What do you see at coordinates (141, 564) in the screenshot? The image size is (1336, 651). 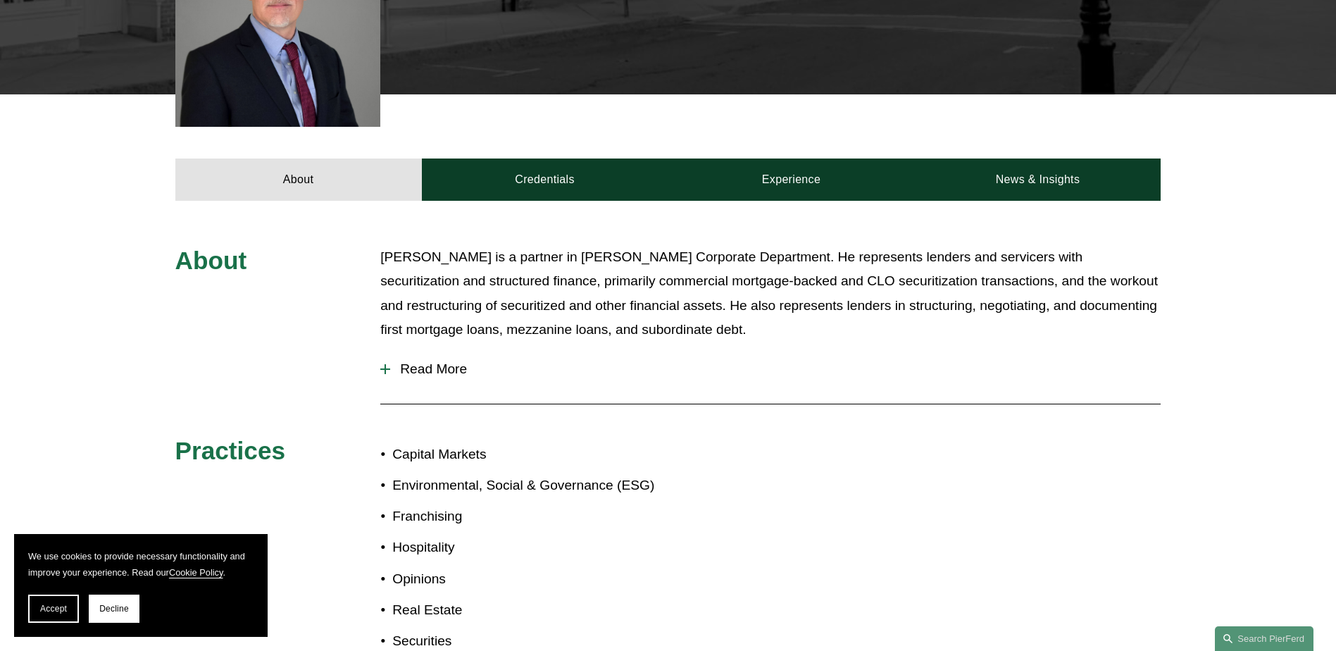 I see `p: We use cookies to provide necessary functionality and improve your experience. Read our .` at bounding box center [141, 564].